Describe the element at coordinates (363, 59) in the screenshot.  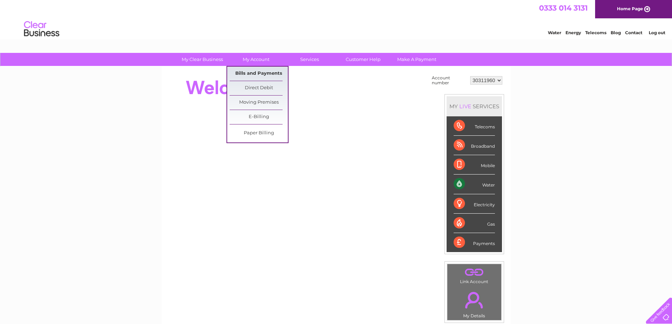
I see `a: Customer Help` at that location.